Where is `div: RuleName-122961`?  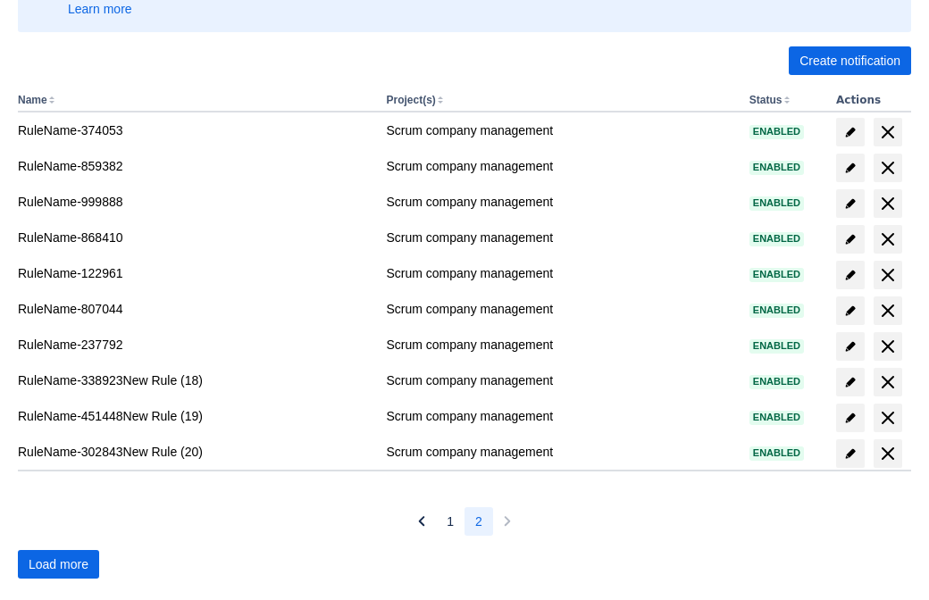 div: RuleName-122961 is located at coordinates (195, 273).